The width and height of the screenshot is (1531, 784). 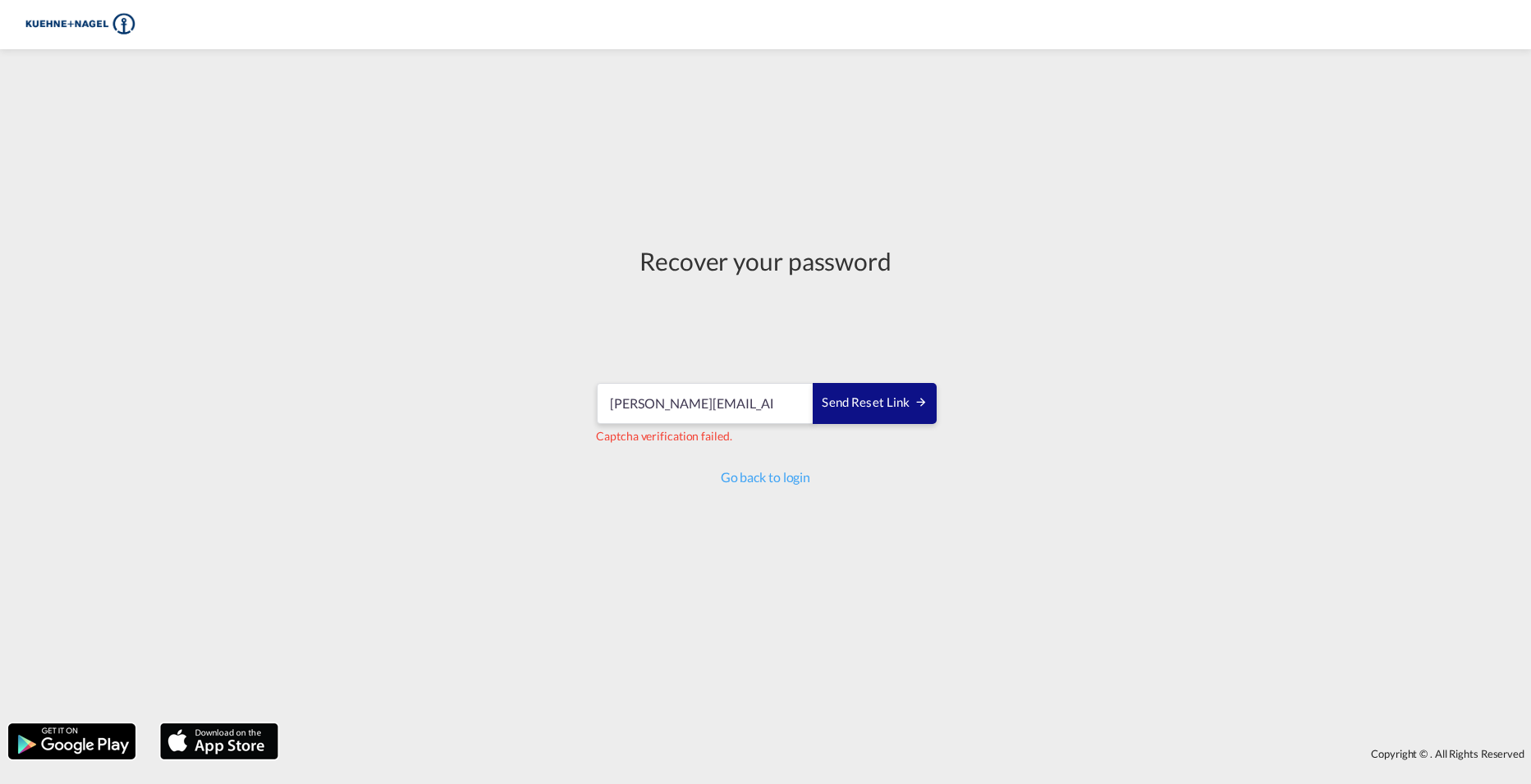 I want to click on img: google.png, so click(x=71, y=741).